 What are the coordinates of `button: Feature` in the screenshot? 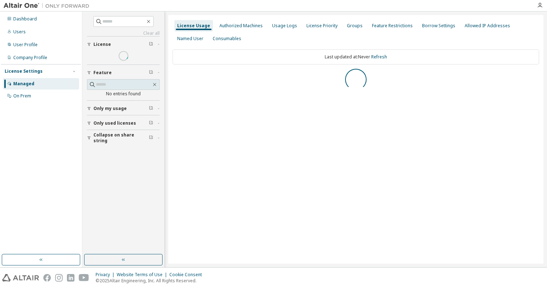 It's located at (123, 73).